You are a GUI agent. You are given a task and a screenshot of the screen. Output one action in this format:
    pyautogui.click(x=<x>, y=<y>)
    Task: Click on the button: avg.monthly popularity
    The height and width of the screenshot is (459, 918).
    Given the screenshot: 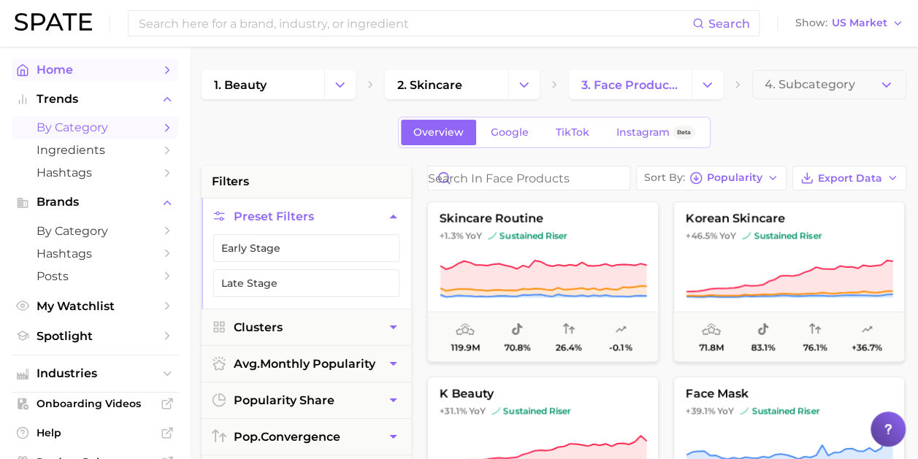 What is the action you would take?
    pyautogui.click(x=306, y=364)
    